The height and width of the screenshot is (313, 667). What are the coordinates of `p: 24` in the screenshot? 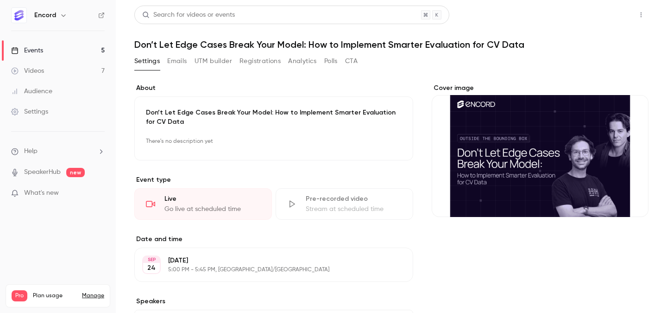 It's located at (152, 268).